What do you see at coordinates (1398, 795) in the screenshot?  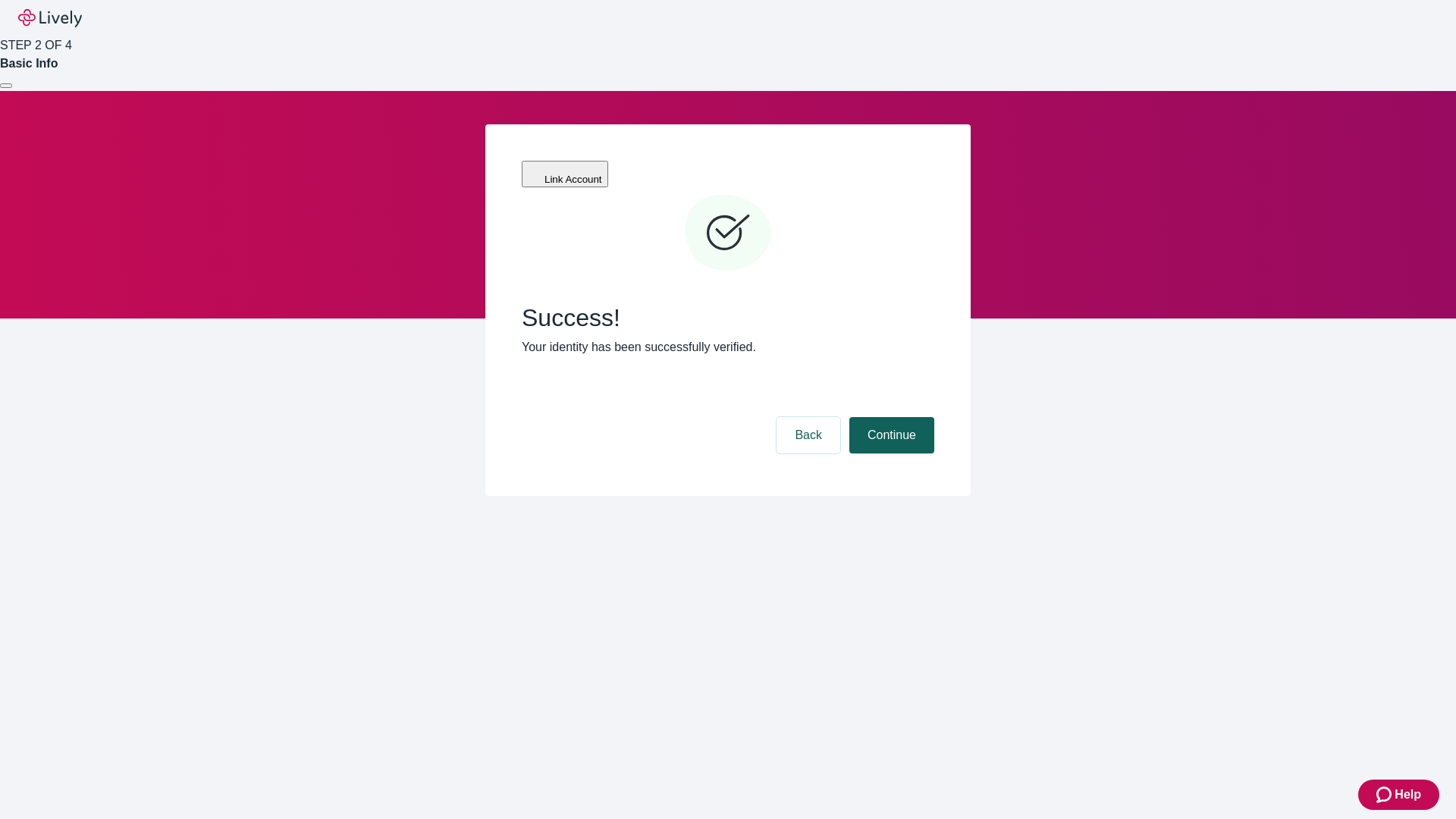 I see `button: Zendesk support iconHelp` at bounding box center [1398, 795].